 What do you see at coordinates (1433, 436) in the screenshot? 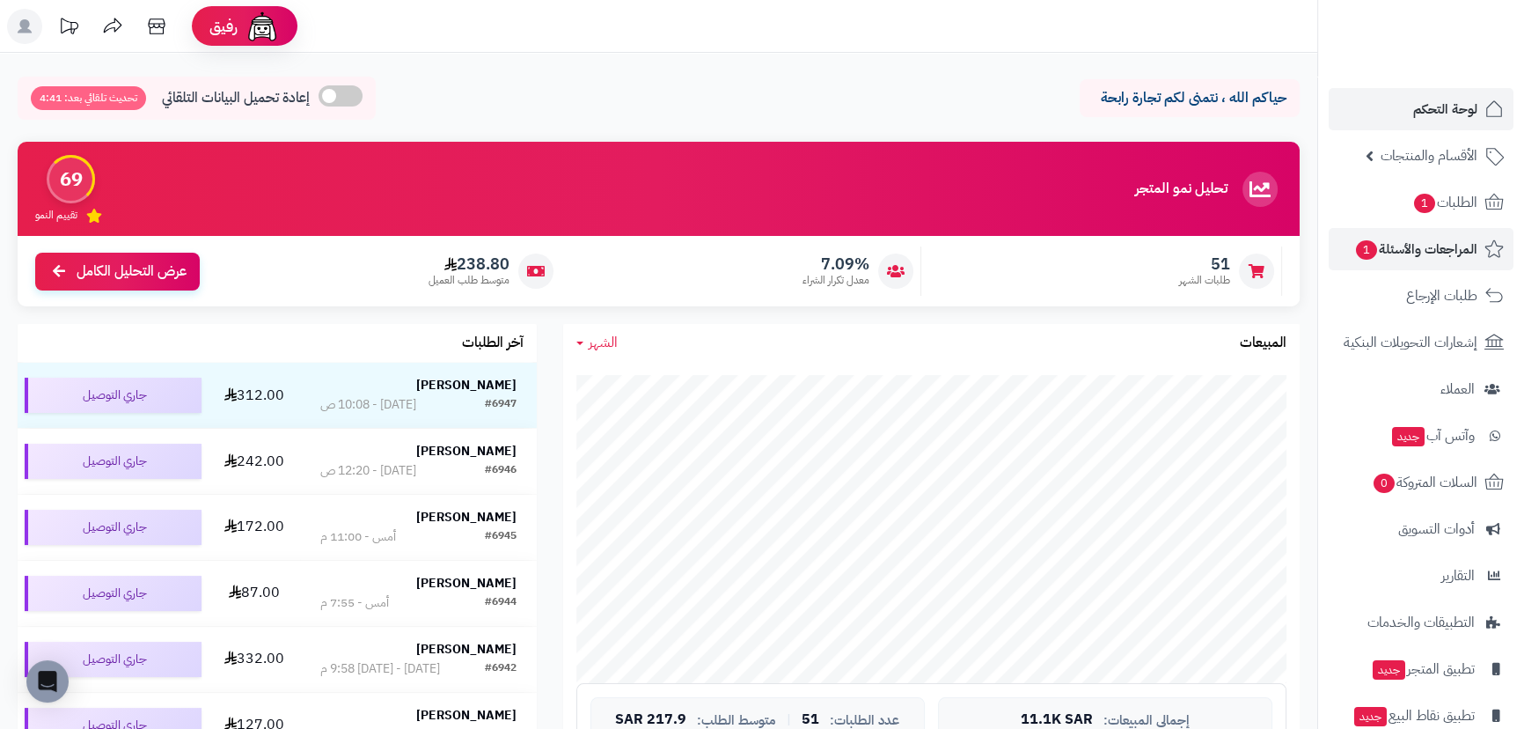
I see `span: وآتس آب` at bounding box center [1433, 436].